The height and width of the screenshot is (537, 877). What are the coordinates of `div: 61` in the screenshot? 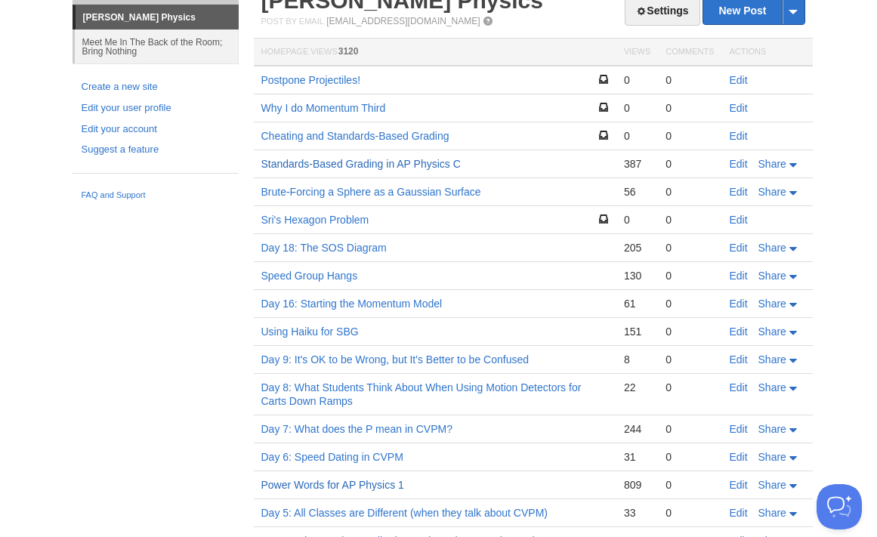 It's located at (637, 304).